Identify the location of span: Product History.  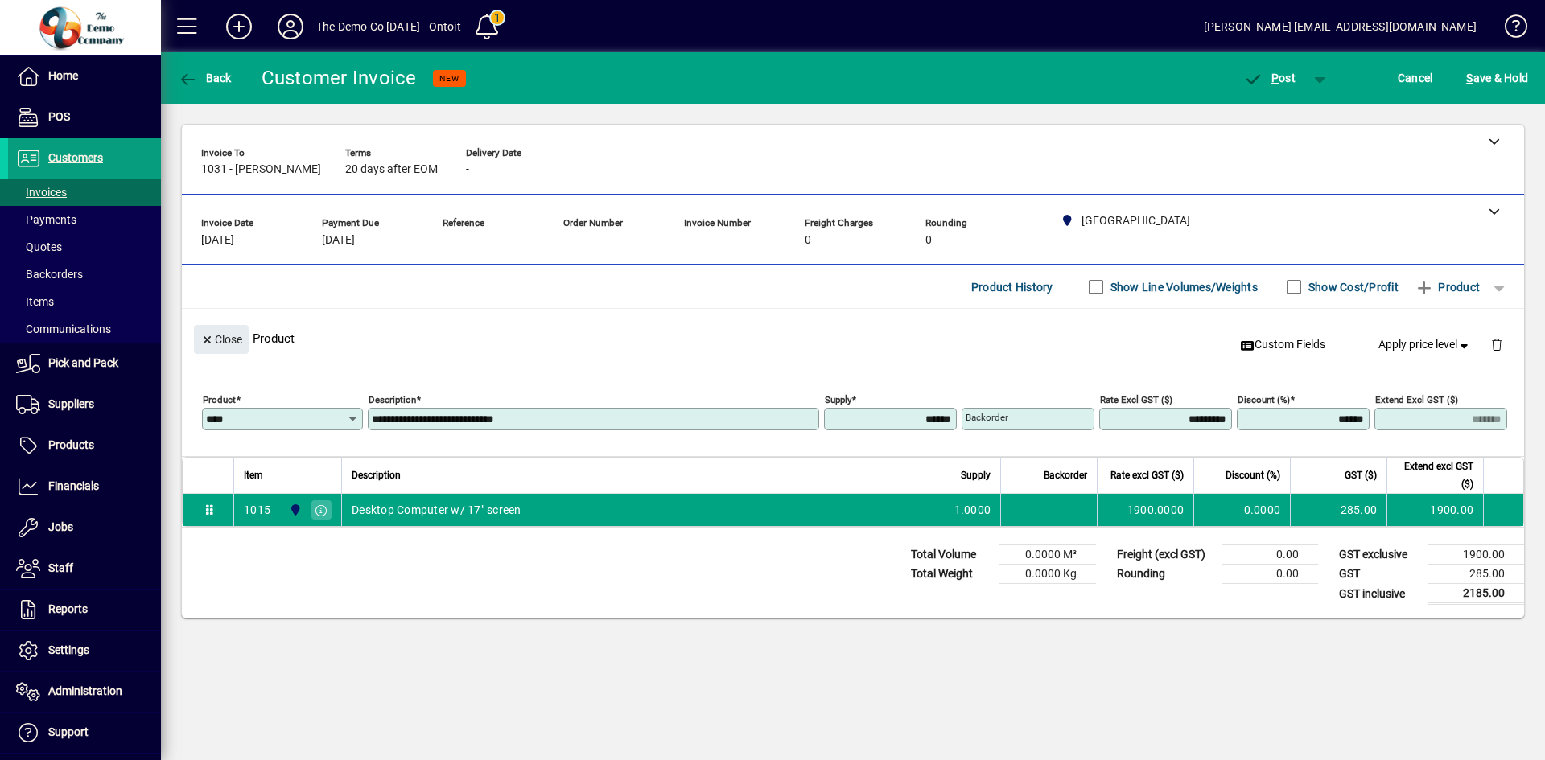
(1012, 287).